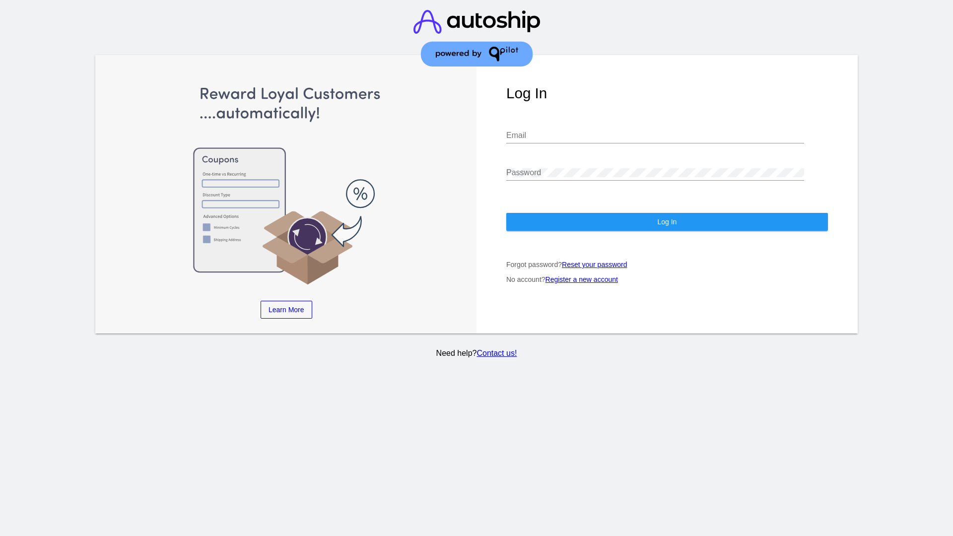 The height and width of the screenshot is (536, 953). What do you see at coordinates (655, 136) in the screenshot?
I see `input: Email` at bounding box center [655, 136].